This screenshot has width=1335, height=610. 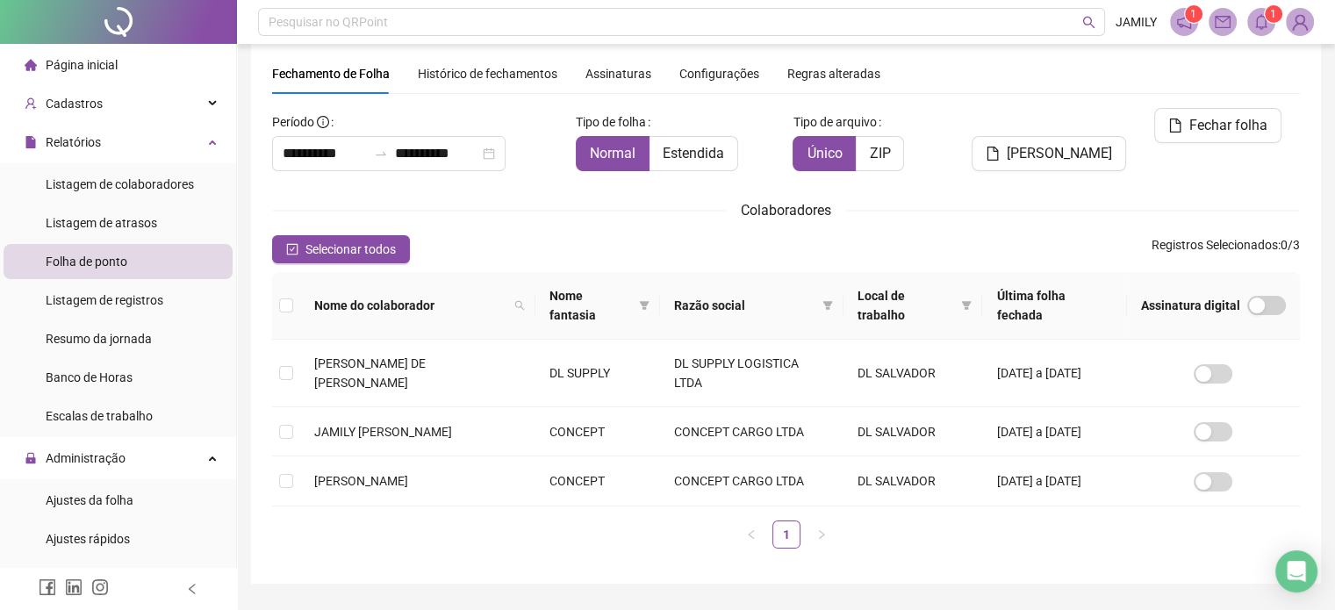 What do you see at coordinates (331, 74) in the screenshot?
I see `span: Fechamento de Folha` at bounding box center [331, 74].